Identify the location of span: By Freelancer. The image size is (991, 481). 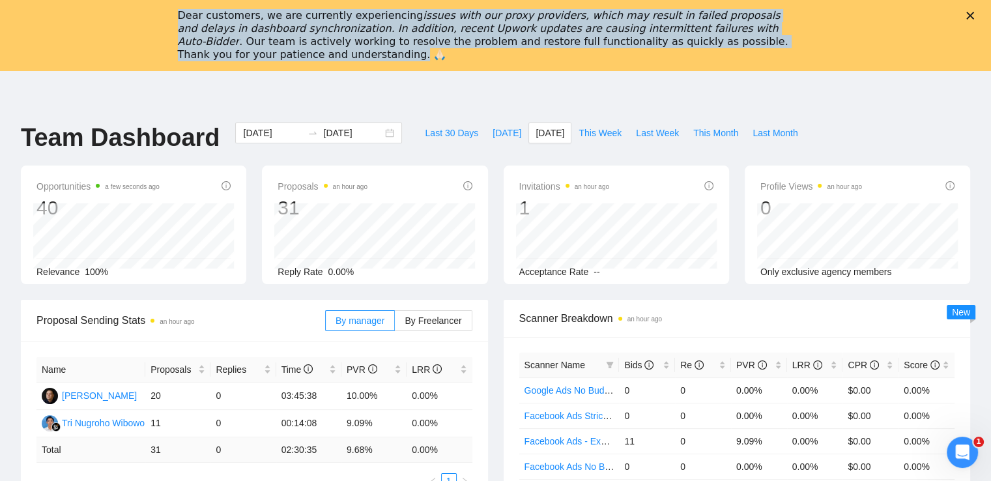
(432, 320).